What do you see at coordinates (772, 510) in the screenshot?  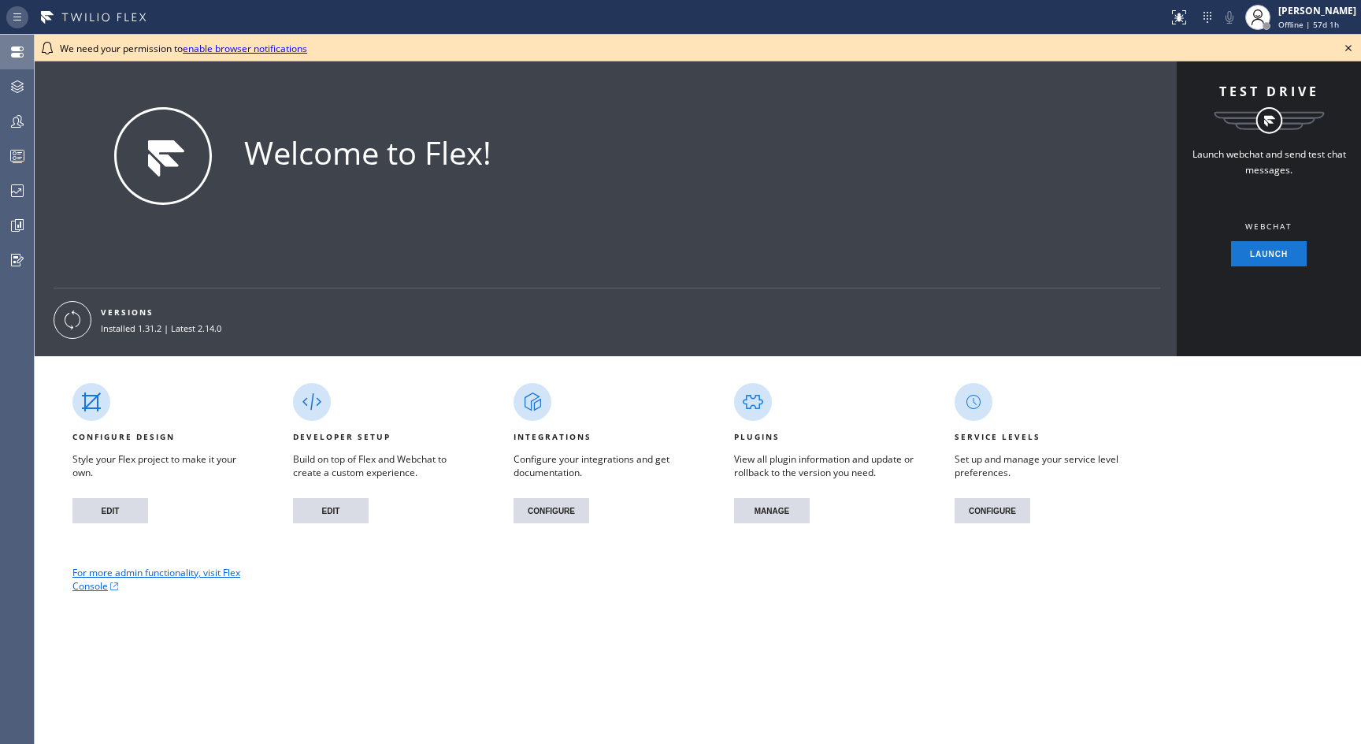 I see `button: MANAGE` at bounding box center [772, 510].